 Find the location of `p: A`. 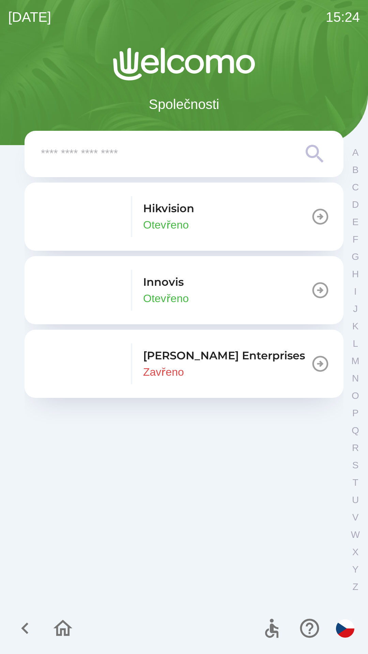

p: A is located at coordinates (355, 152).